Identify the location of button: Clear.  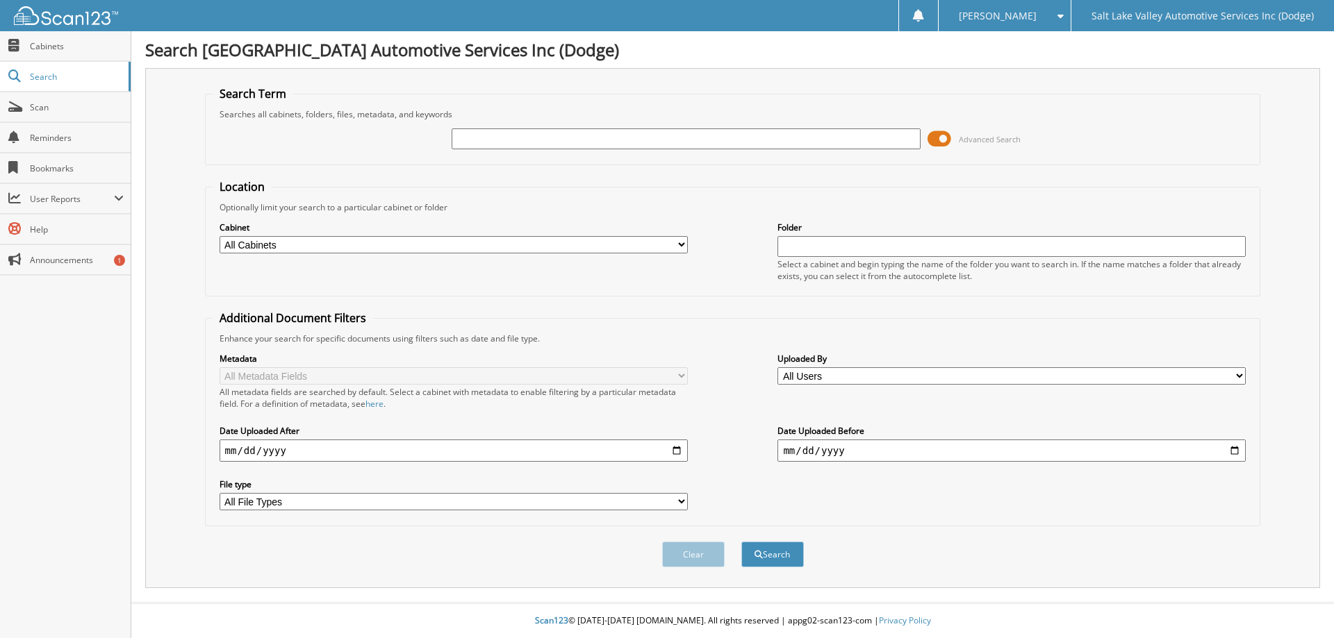
(693, 554).